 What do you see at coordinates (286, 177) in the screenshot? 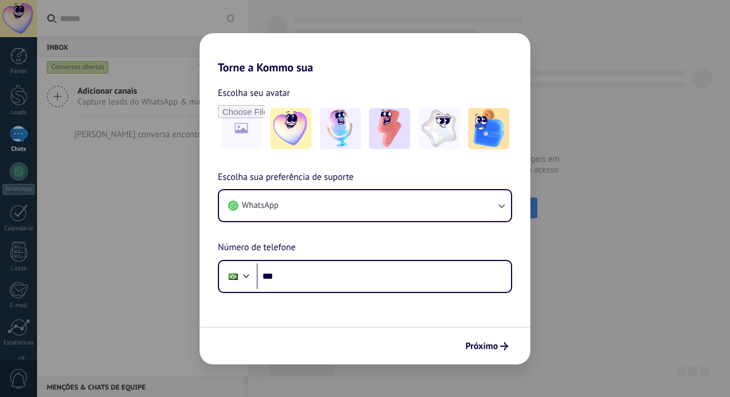
I see `span: Escolha sua preferência de suporte` at bounding box center [286, 177].